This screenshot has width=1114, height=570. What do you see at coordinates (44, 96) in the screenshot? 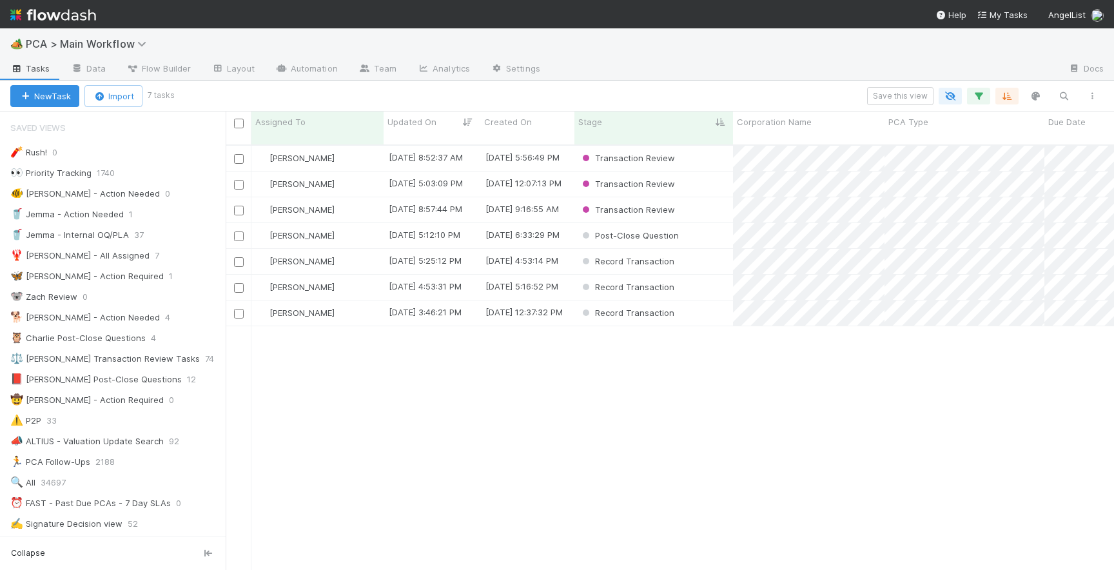
I see `button: NewTask` at bounding box center [44, 96].